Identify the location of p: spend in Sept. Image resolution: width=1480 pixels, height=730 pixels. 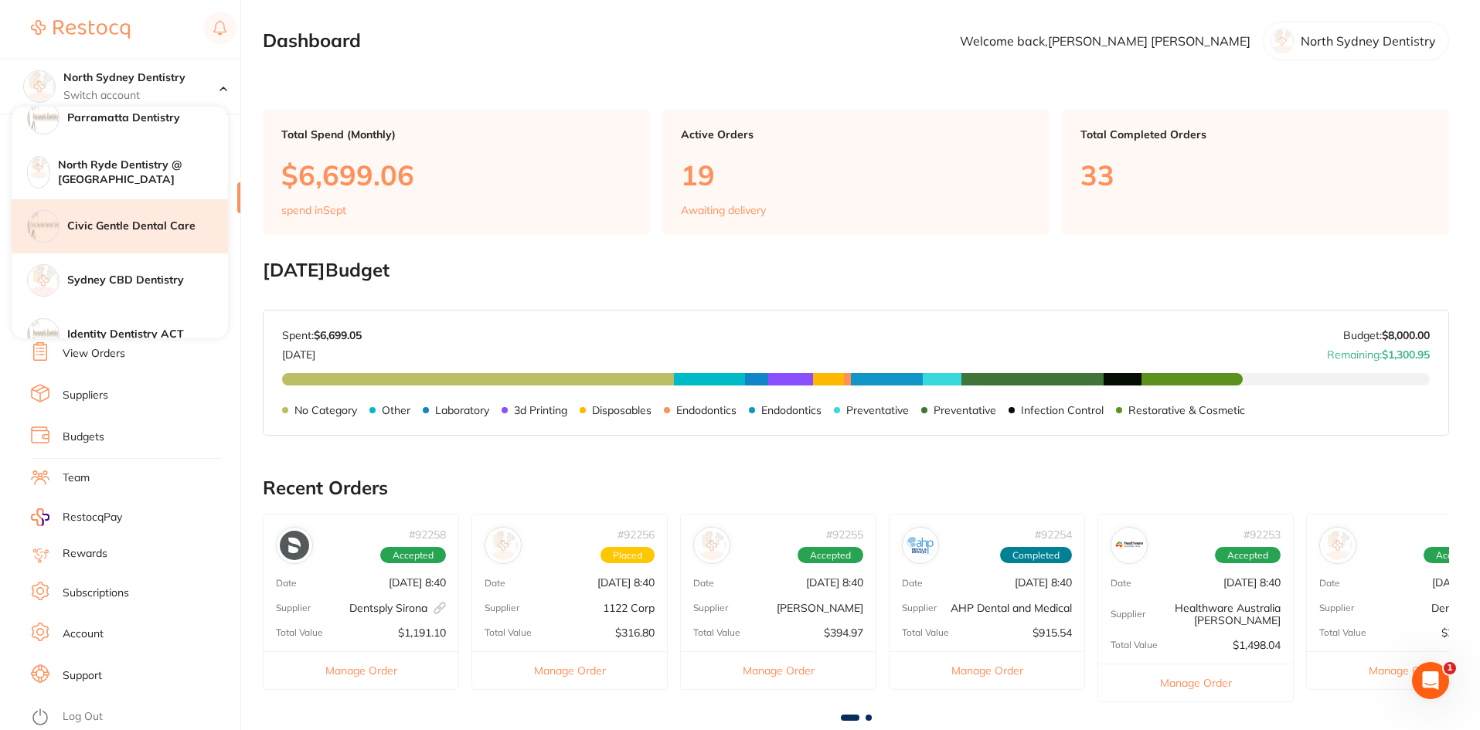
(314, 210).